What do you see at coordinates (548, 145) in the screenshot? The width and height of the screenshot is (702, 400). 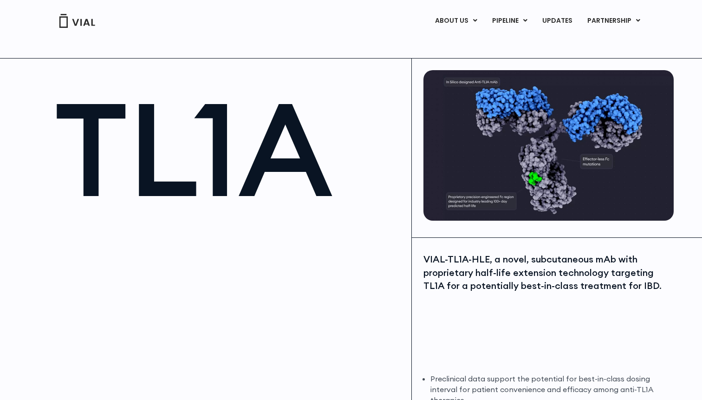 I see `img: TL1A antibody diagram.` at bounding box center [548, 145].